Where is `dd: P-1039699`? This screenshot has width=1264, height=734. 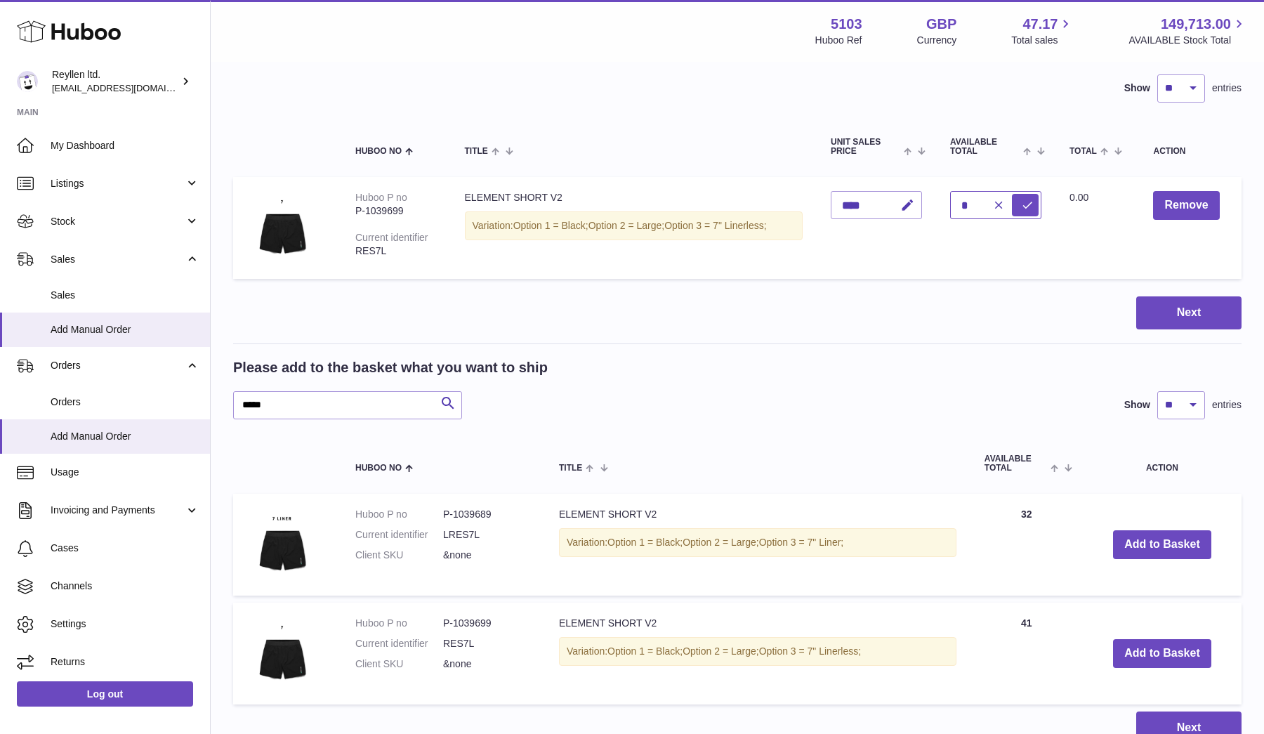
dd: P-1039699 is located at coordinates (486, 623).